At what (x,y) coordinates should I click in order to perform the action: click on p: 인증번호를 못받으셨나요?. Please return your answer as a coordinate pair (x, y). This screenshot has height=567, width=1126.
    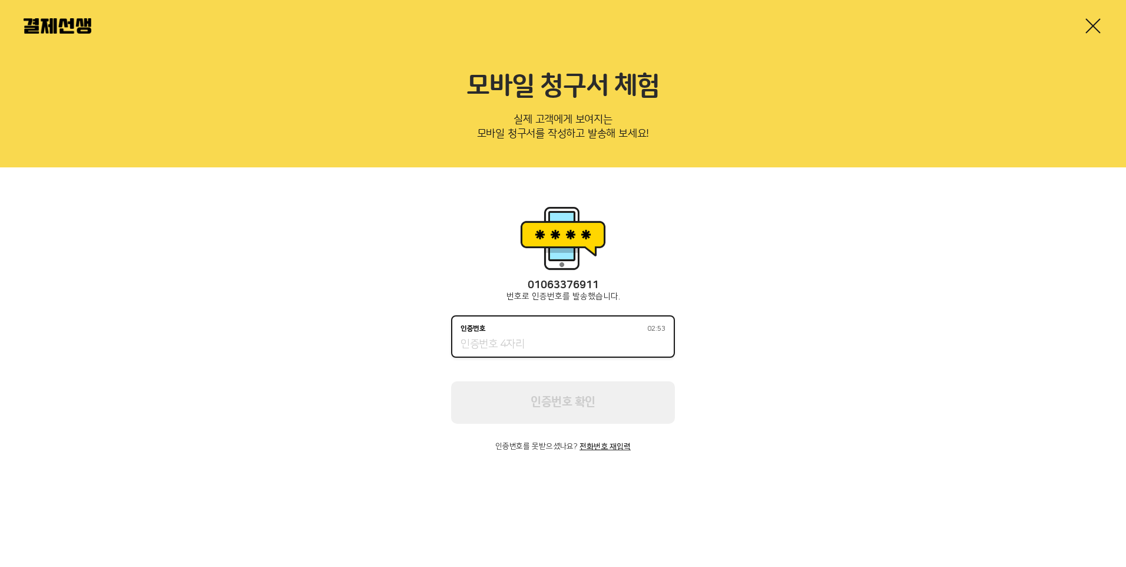
    Looking at the image, I should click on (563, 447).